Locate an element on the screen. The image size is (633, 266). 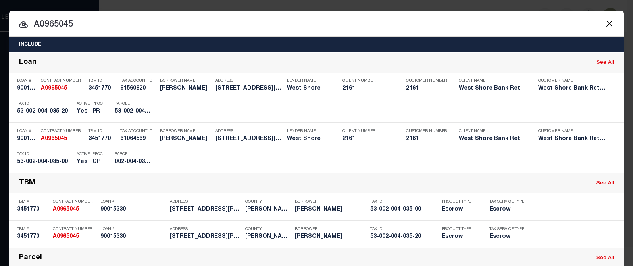
h5: KEVIN W DIRKSE is located at coordinates (330, 237).